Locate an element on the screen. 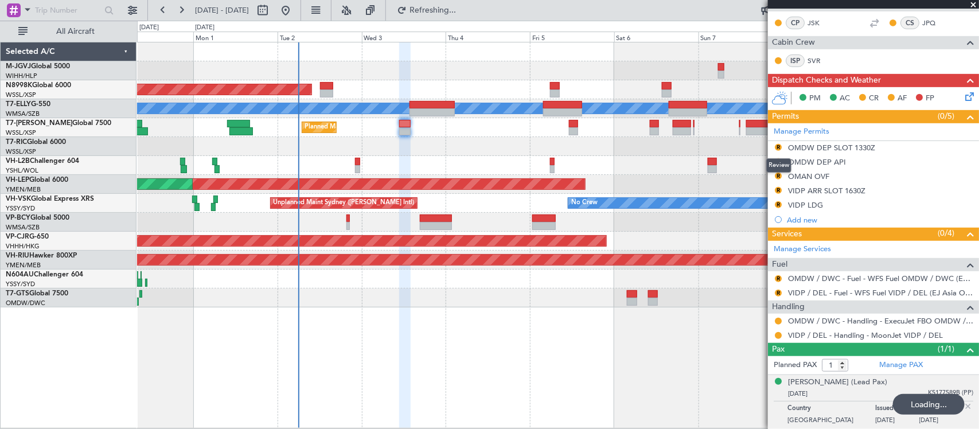 Image resolution: width=979 pixels, height=429 pixels. span: VH-LEP is located at coordinates (17, 180).